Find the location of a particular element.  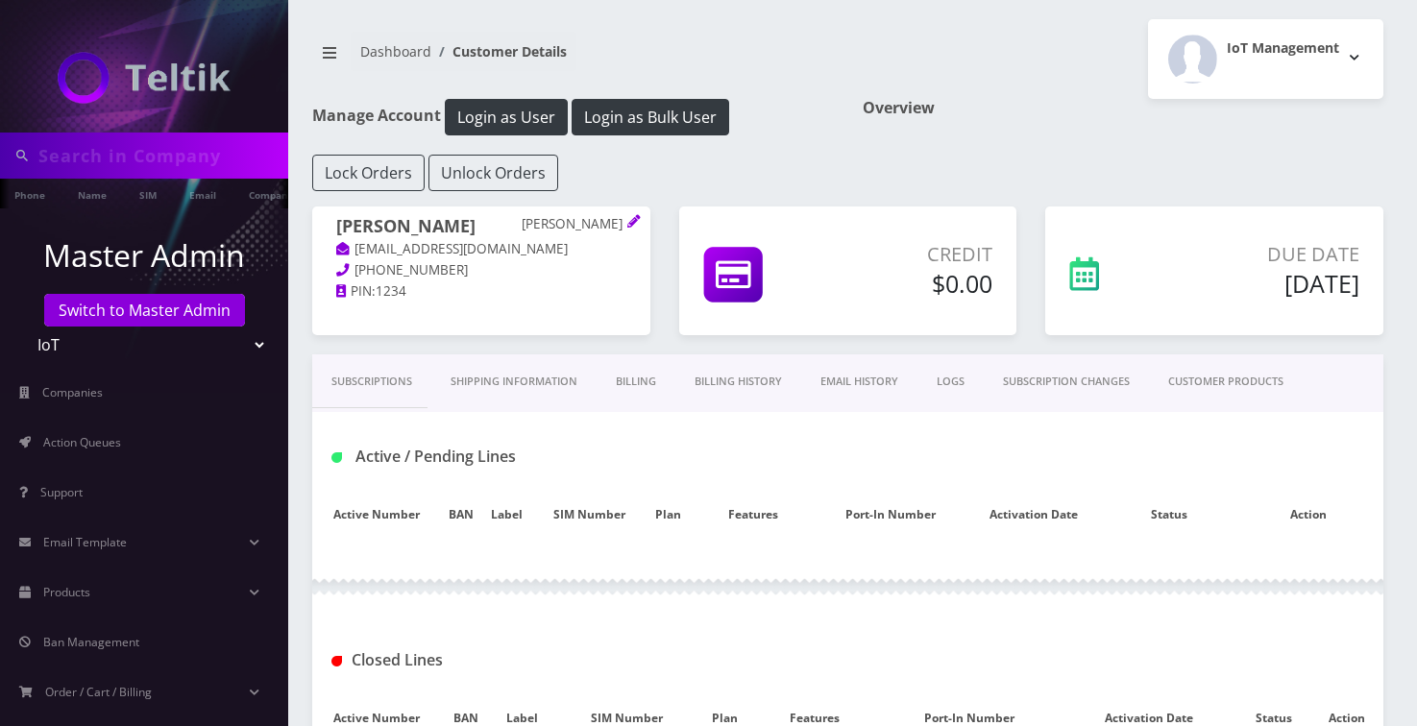

h1: Active / Pending Lines is located at coordinates (494, 456).